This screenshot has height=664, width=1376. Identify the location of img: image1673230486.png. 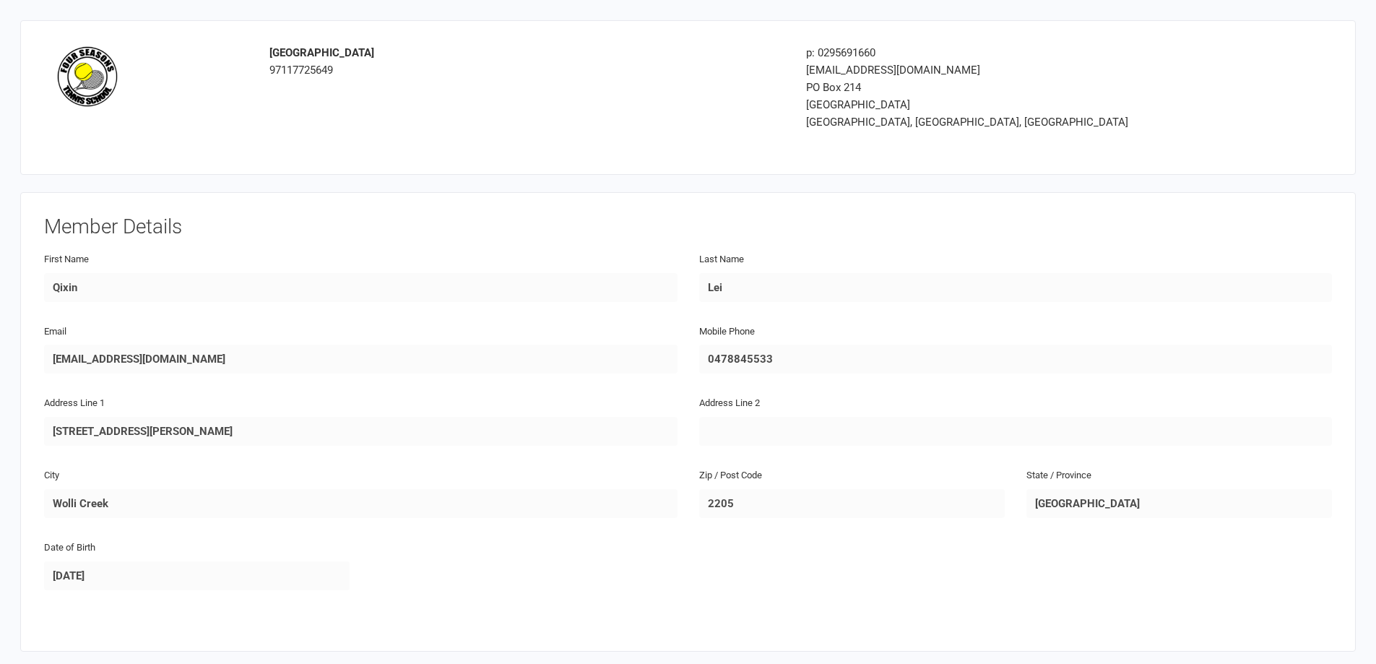
(87, 77).